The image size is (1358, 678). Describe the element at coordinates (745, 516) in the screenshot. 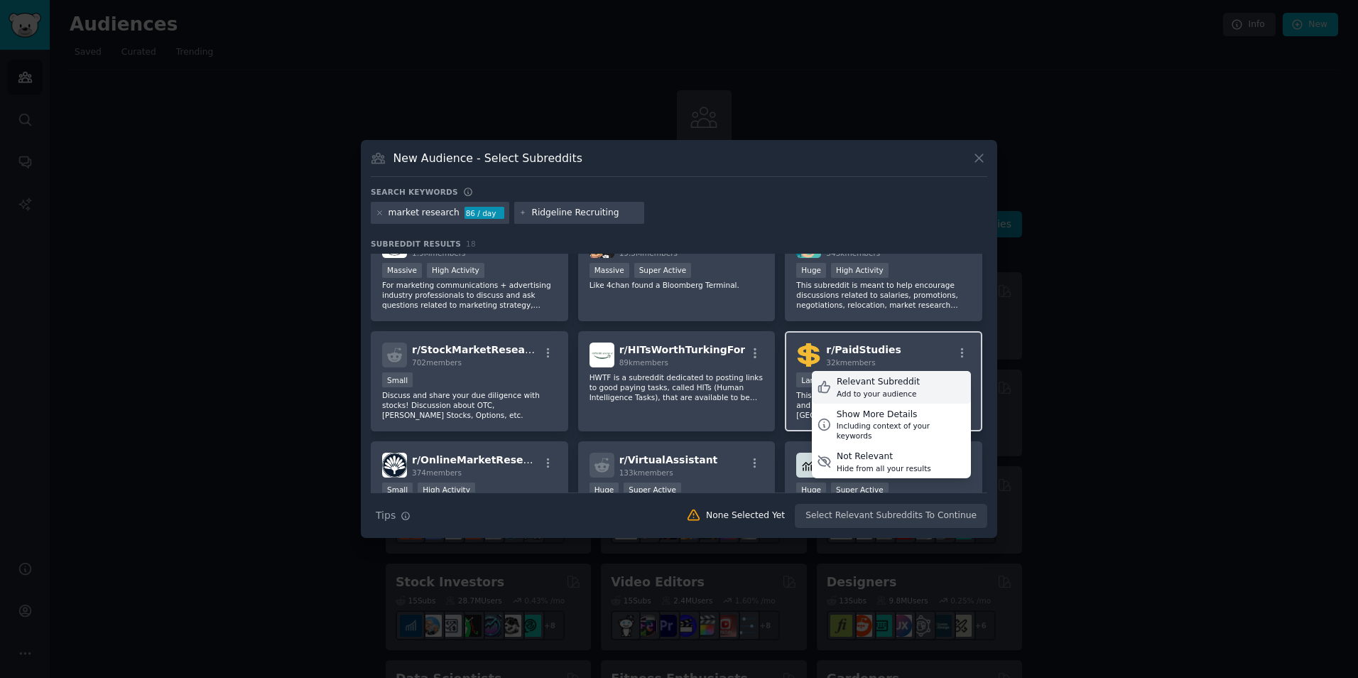

I see `div: None Selected Yet` at that location.